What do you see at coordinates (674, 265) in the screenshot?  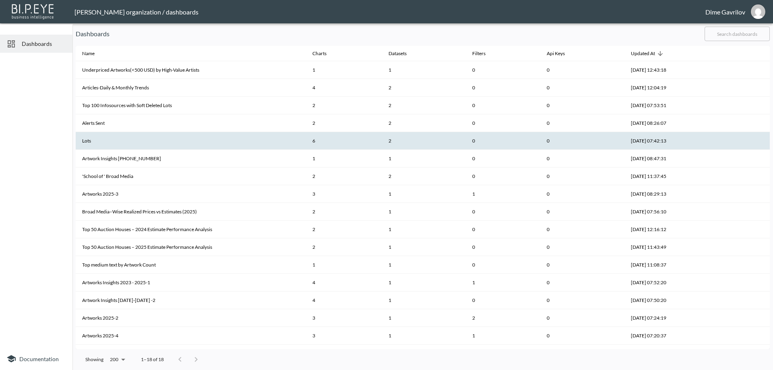 I see `th: 2025-08-04, 11:08:37` at bounding box center [674, 265].